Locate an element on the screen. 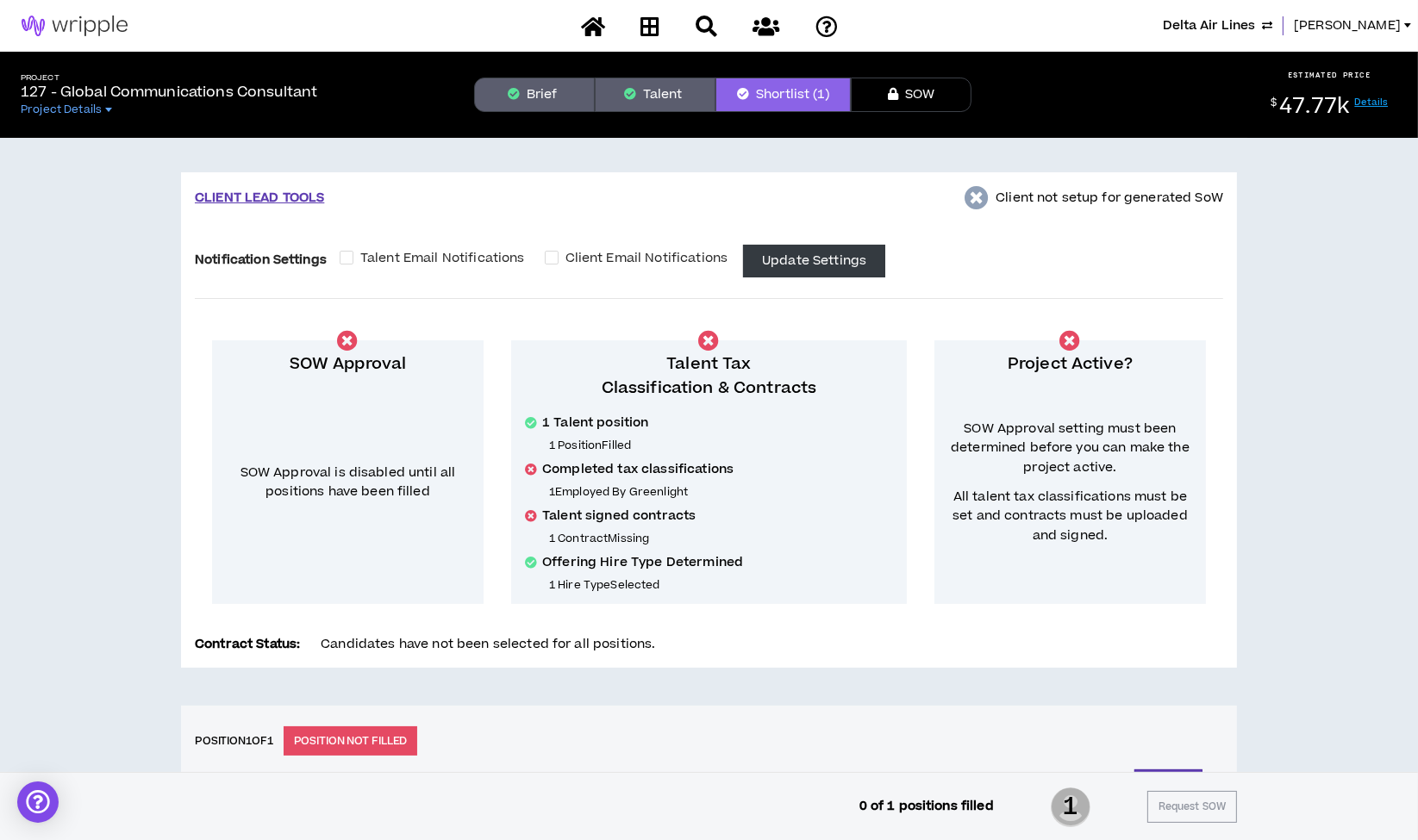 This screenshot has height=840, width=1418. span: Offering Hire Type Determined is located at coordinates (642, 562).